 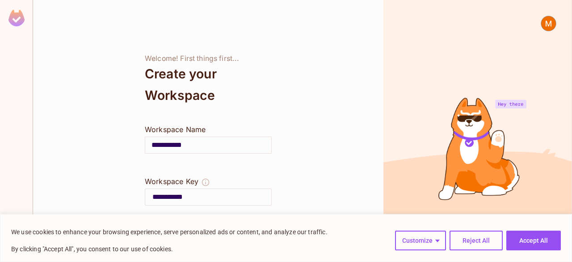 I want to click on p: We use cookies to enhance your browsing experience, serve personalized ads or content, and analyz..., so click(x=170, y=232).